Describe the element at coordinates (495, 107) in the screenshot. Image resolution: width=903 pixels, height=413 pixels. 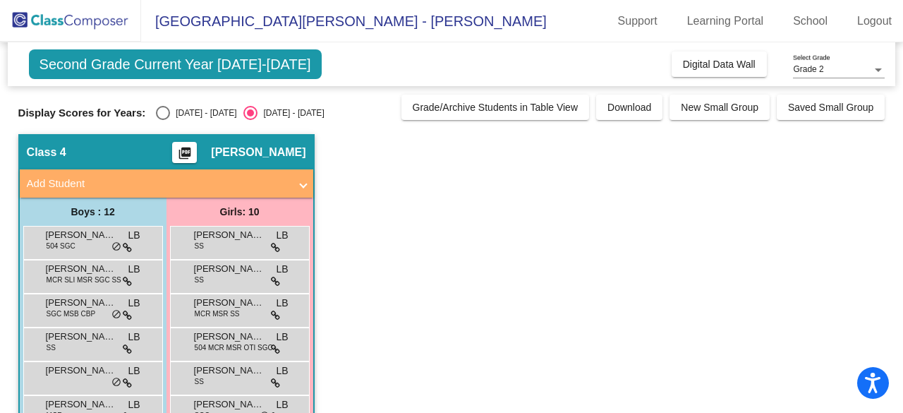
I see `span: Grade/Archive Students in Table View` at that location.